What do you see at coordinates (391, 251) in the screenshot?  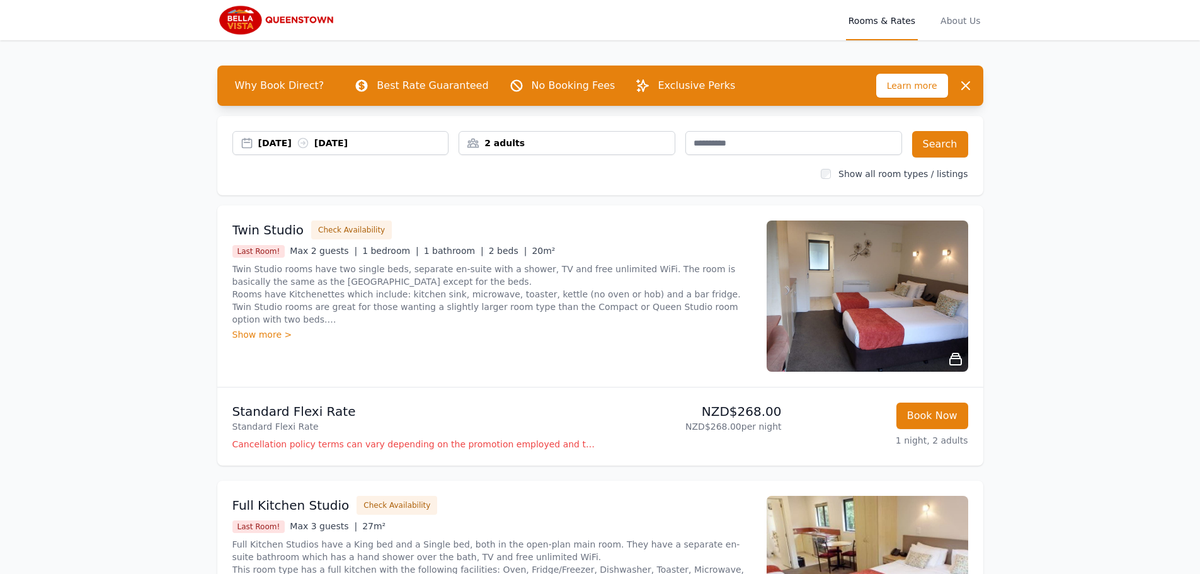 I see `span: 1 bedroom |` at bounding box center [391, 251].